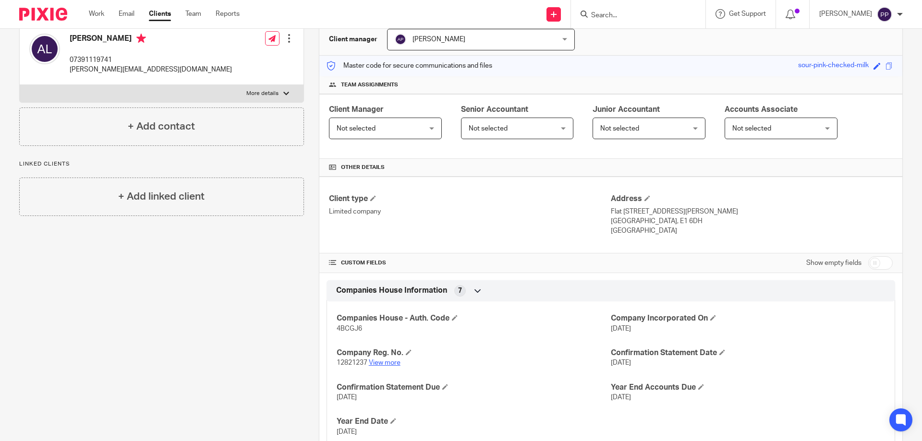 Image resolution: width=922 pixels, height=441 pixels. What do you see at coordinates (356, 109) in the screenshot?
I see `span: Client Manager` at bounding box center [356, 109].